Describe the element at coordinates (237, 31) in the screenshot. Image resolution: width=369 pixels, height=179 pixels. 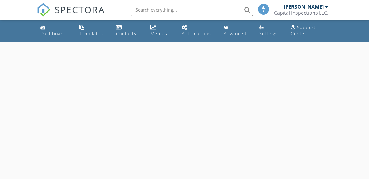
I see `a: Advanced` at that location.